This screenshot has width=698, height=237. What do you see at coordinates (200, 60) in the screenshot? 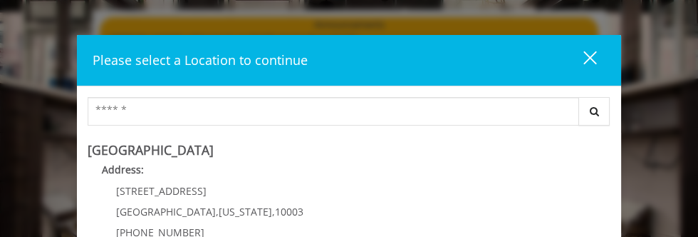
I see `span: Please select a Location to continue` at bounding box center [200, 60].